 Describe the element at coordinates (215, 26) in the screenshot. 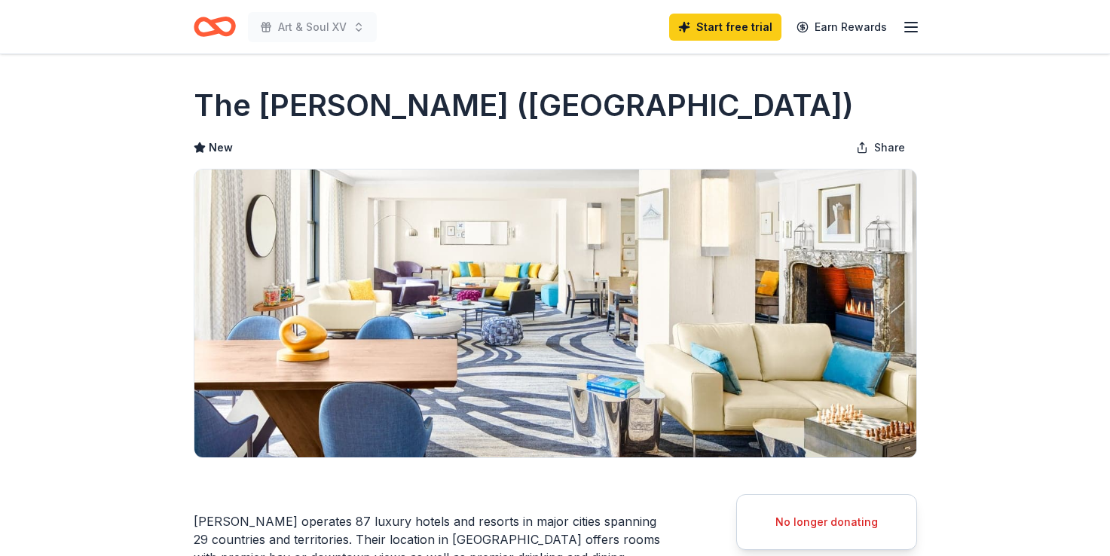

I see `a: Home` at that location.